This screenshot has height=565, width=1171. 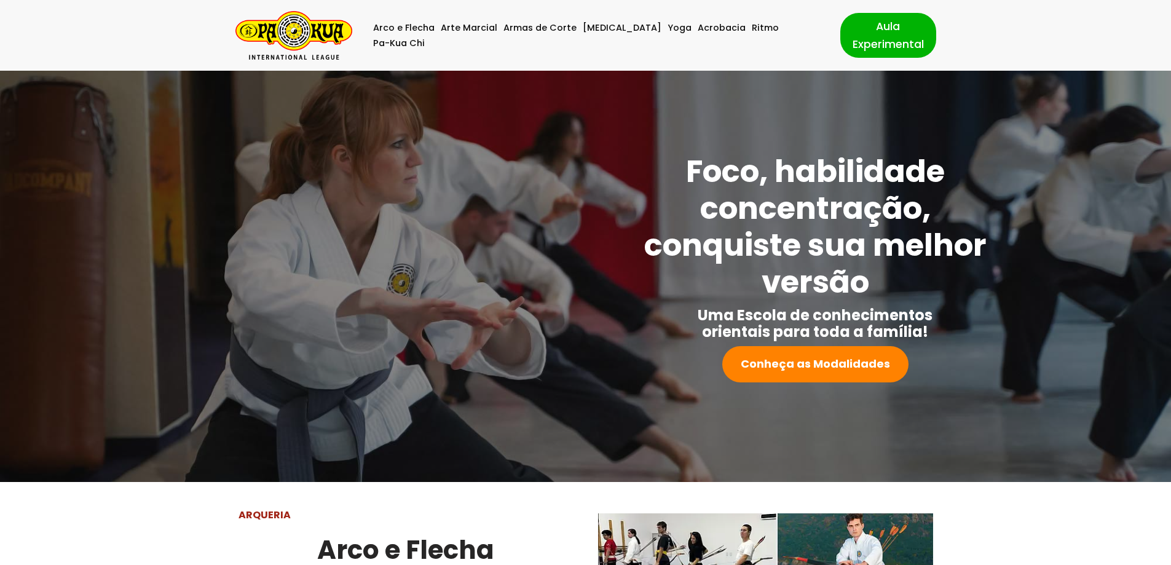 What do you see at coordinates (540, 28) in the screenshot?
I see `a: Armas de Corte` at bounding box center [540, 28].